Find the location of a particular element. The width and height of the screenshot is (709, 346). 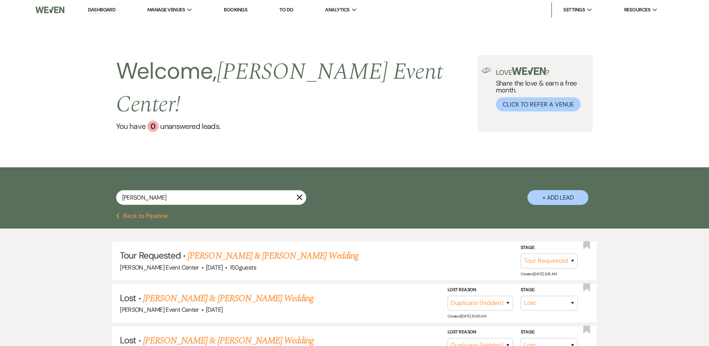

span: 150 guests is located at coordinates (243, 268).